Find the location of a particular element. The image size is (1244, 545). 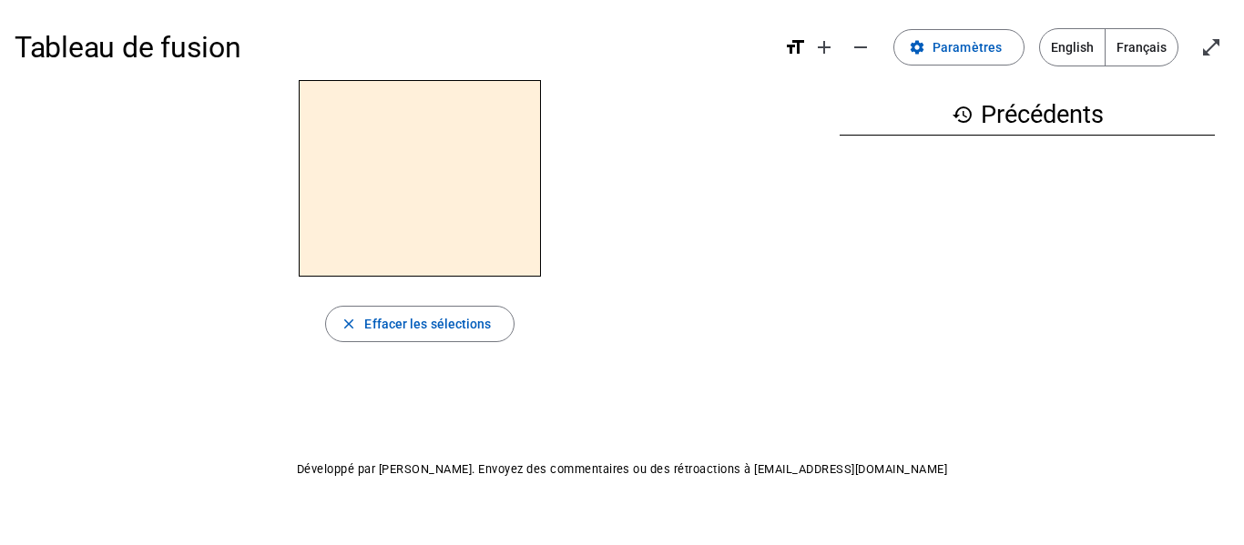

span: Effacer les sélections is located at coordinates (427, 324).